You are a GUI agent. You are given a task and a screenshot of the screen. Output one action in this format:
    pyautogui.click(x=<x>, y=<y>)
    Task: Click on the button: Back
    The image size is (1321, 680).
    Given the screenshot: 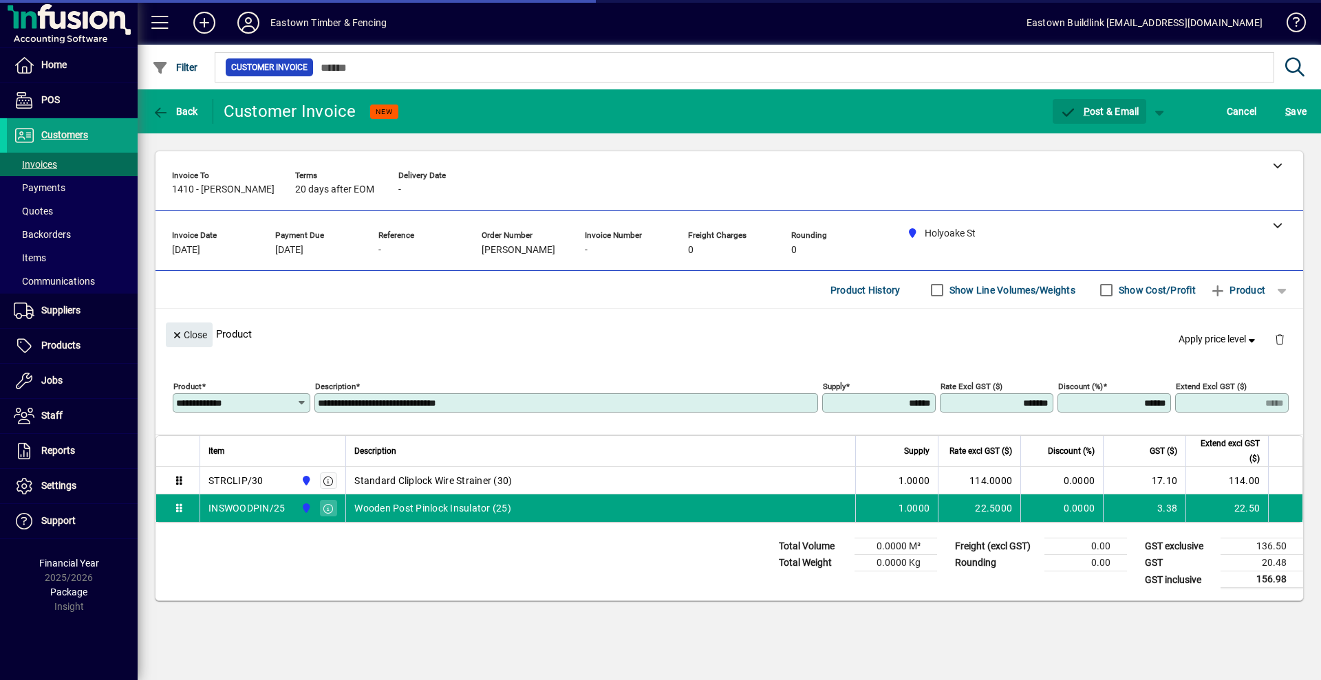 What is the action you would take?
    pyautogui.click(x=175, y=111)
    